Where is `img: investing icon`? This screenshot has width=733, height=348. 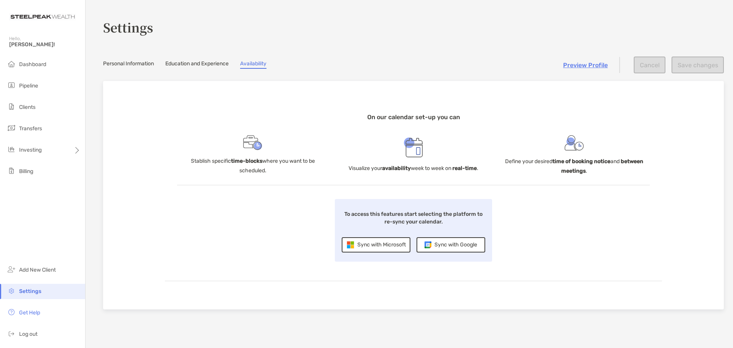 img: investing icon is located at coordinates (11, 149).